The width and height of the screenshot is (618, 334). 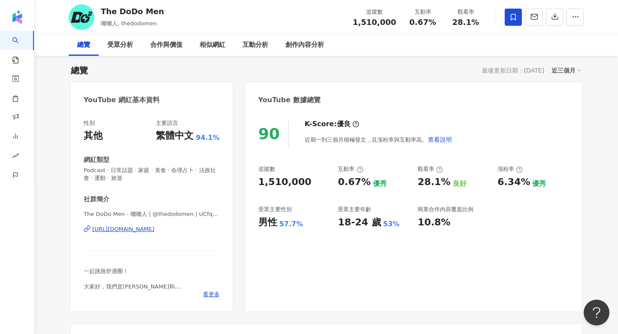 What do you see at coordinates (374, 22) in the screenshot?
I see `span: 1,510,000` at bounding box center [374, 22].